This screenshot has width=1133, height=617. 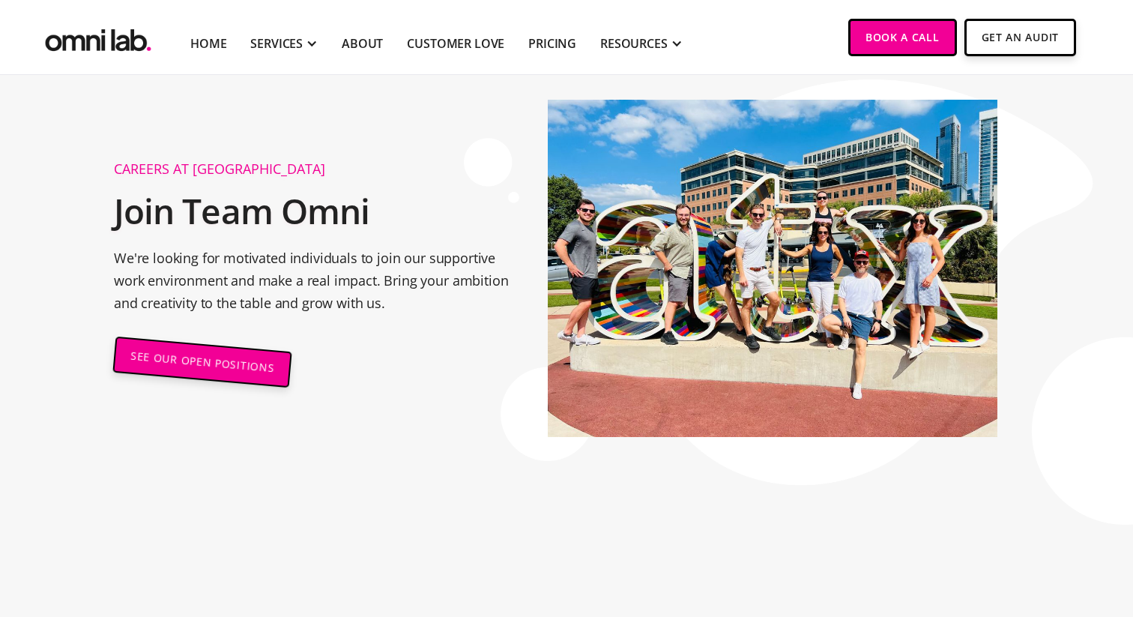 I want to click on a: Home, so click(x=208, y=43).